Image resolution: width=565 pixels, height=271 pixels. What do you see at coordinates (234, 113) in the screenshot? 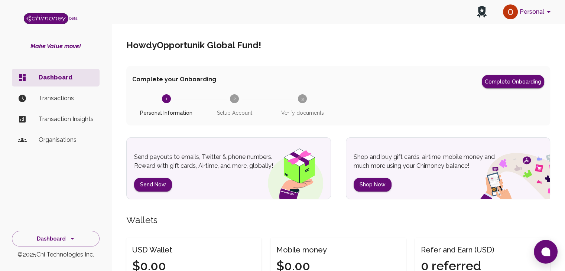
I see `span: Setup Account` at bounding box center [234, 113].